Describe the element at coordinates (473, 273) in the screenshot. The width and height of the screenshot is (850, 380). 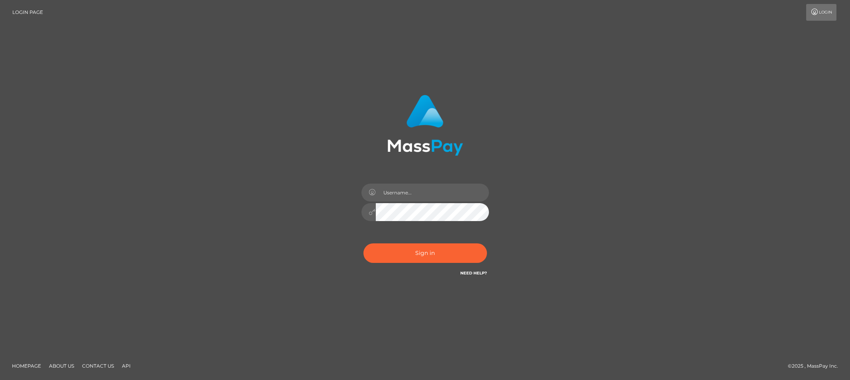
I see `a: Need Help?` at that location.